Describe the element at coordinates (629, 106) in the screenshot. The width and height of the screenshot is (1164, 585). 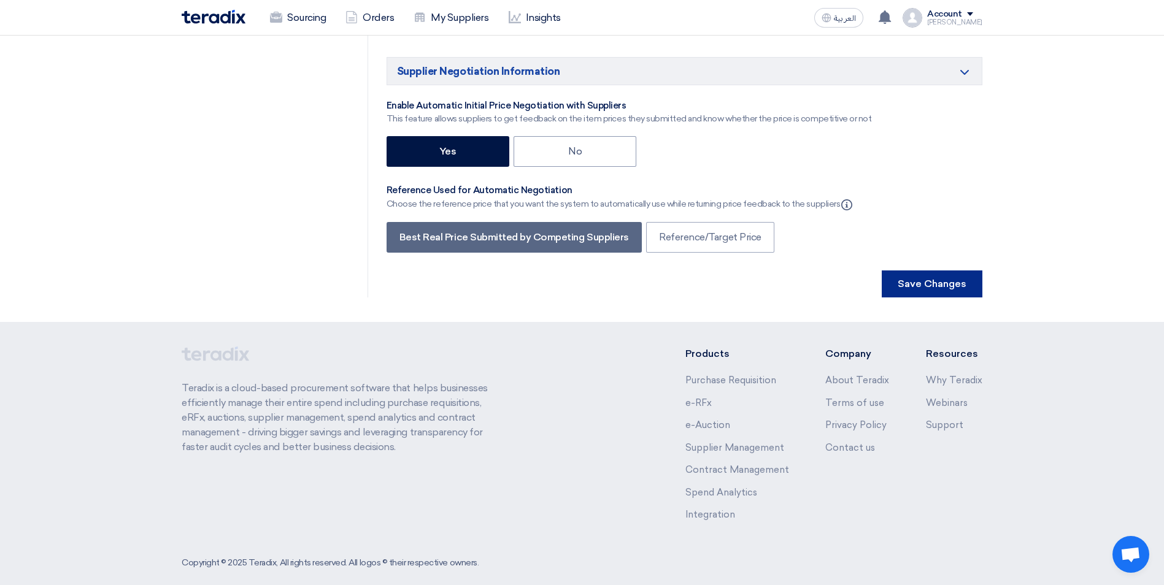
I see `div: Enable Automatic Initial Price Negotiation with Suppliers` at that location.